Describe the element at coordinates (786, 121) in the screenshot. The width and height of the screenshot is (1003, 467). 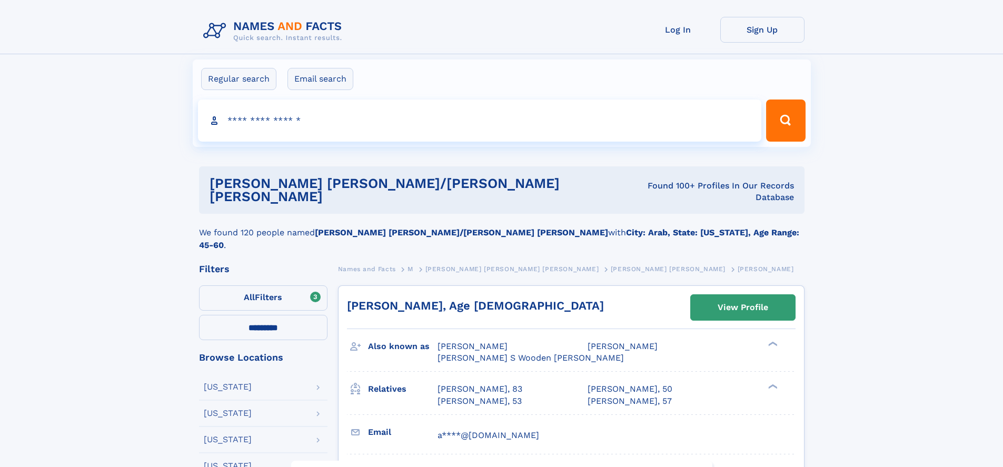
I see `button: Search Button` at that location.